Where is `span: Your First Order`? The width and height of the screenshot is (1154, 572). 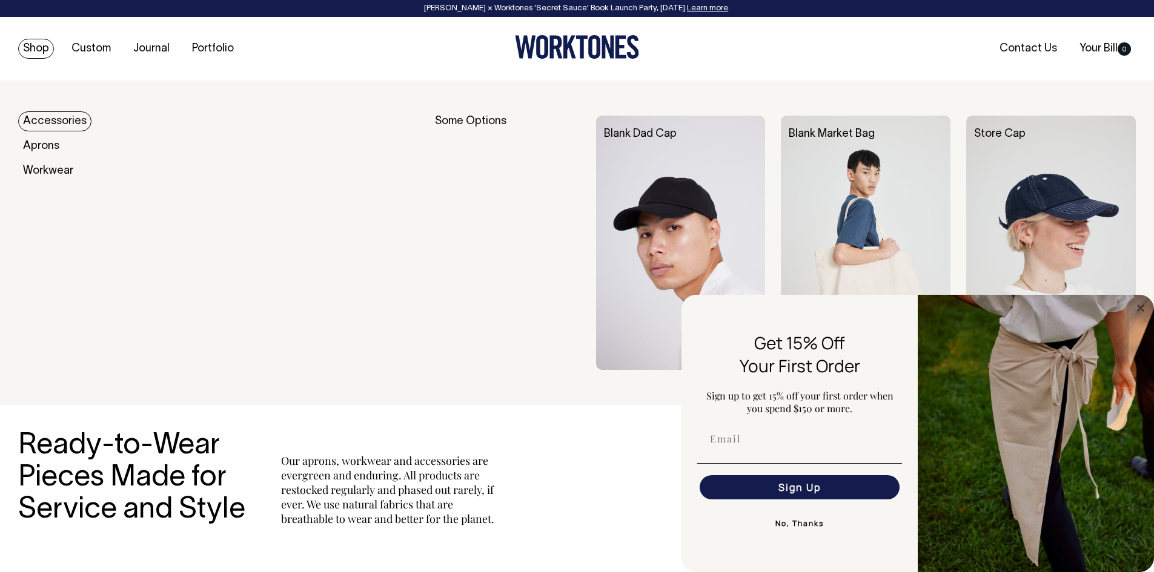 span: Your First Order is located at coordinates (799, 366).